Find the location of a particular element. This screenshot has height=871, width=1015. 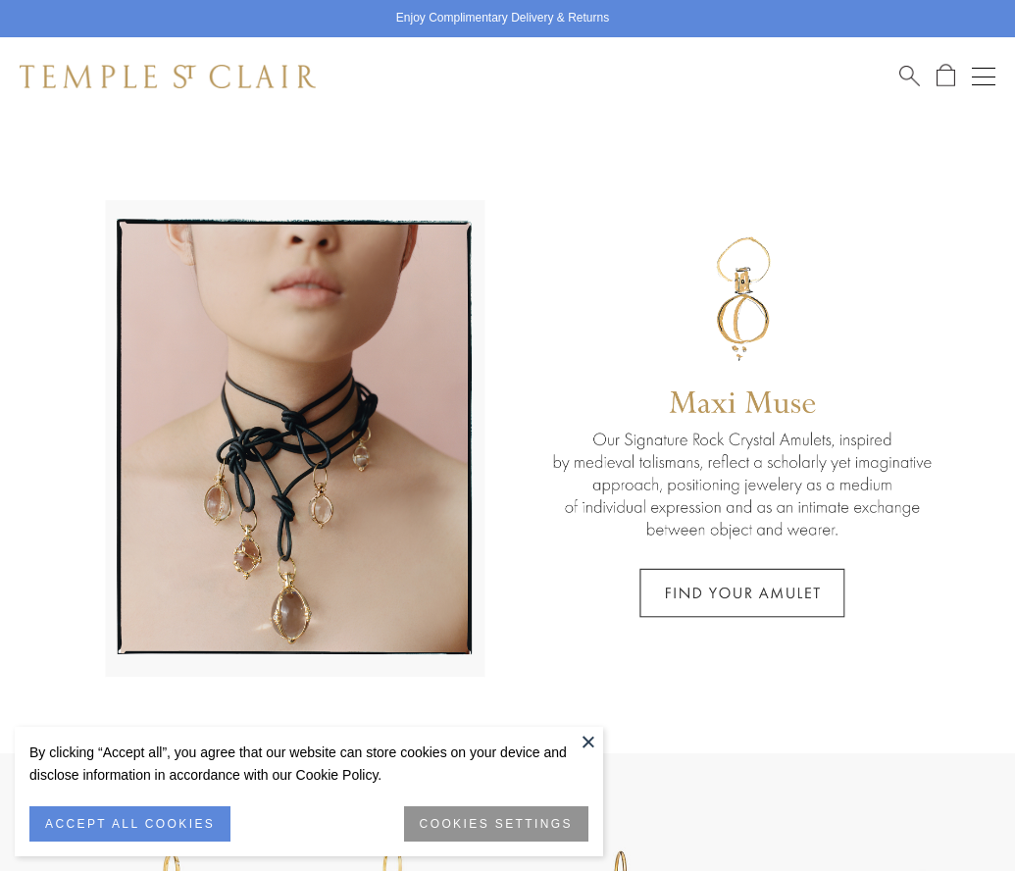

div: By clicking “Accept all”, you agree that our website can store cookies on your device and disclos... is located at coordinates (309, 764).